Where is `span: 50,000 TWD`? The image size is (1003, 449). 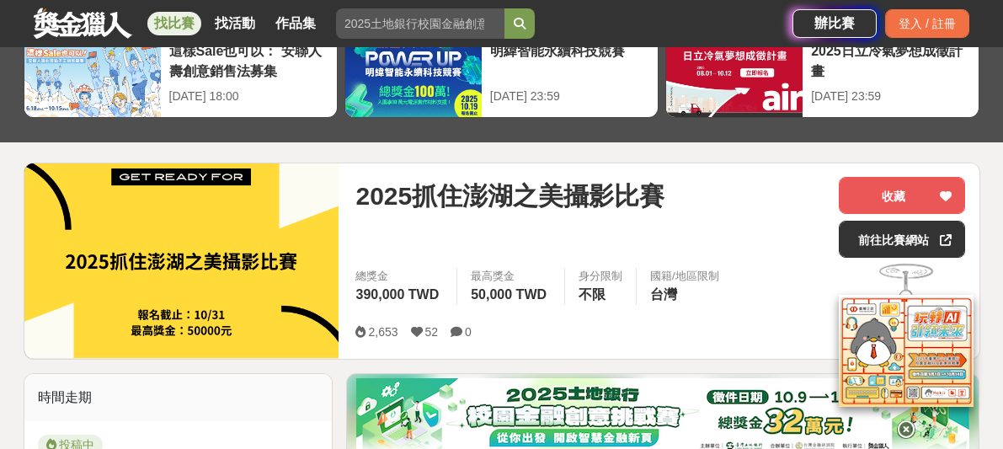 span: 50,000 TWD is located at coordinates (509, 294).